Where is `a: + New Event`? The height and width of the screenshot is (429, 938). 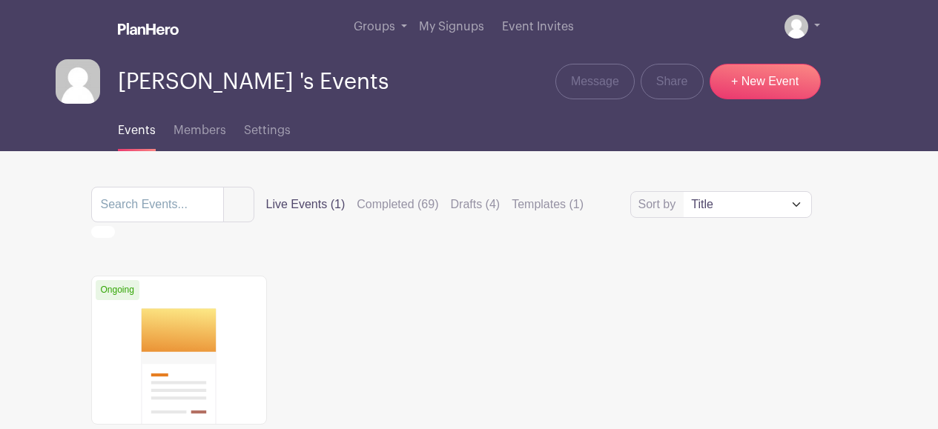
a: + New Event is located at coordinates (765, 82).